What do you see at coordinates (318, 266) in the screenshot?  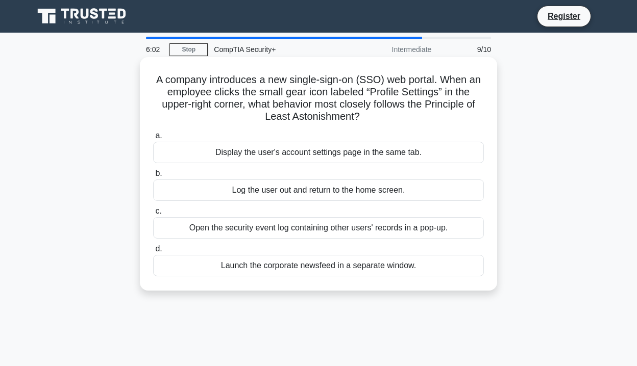 I see `div: Launch the corporate newsfeed in a separate window.` at bounding box center [318, 266].